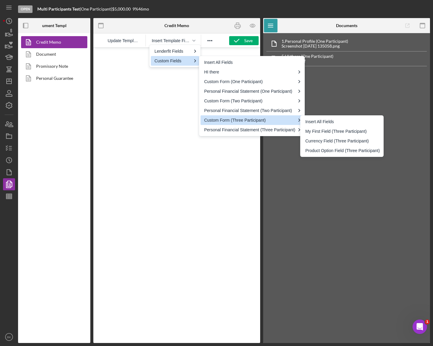 This screenshot has width=433, height=346. I want to click on div: Lenderfit.pdf, so click(307, 61).